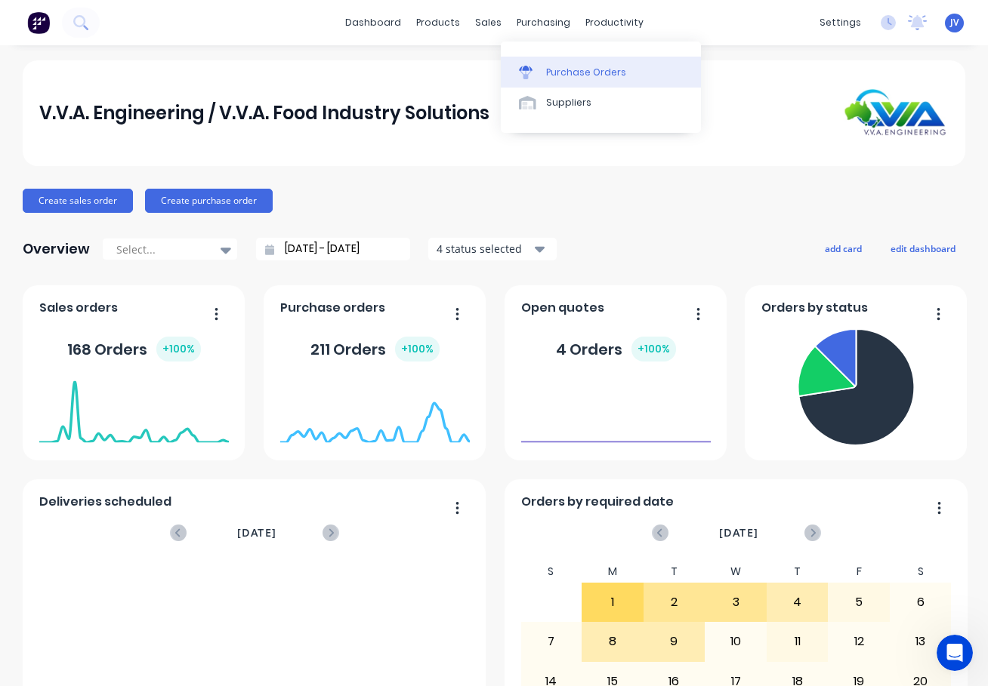 This screenshot has width=988, height=686. What do you see at coordinates (264, 113) in the screenshot?
I see `div: V.V.A. Engineering / V.V.A. Food Industry Solutions` at bounding box center [264, 113].